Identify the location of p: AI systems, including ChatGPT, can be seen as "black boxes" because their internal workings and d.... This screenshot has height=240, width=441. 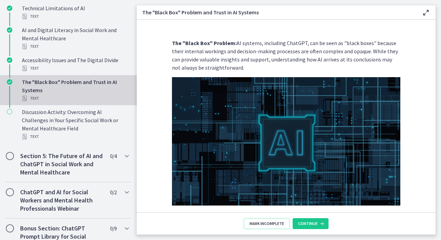
(286, 55).